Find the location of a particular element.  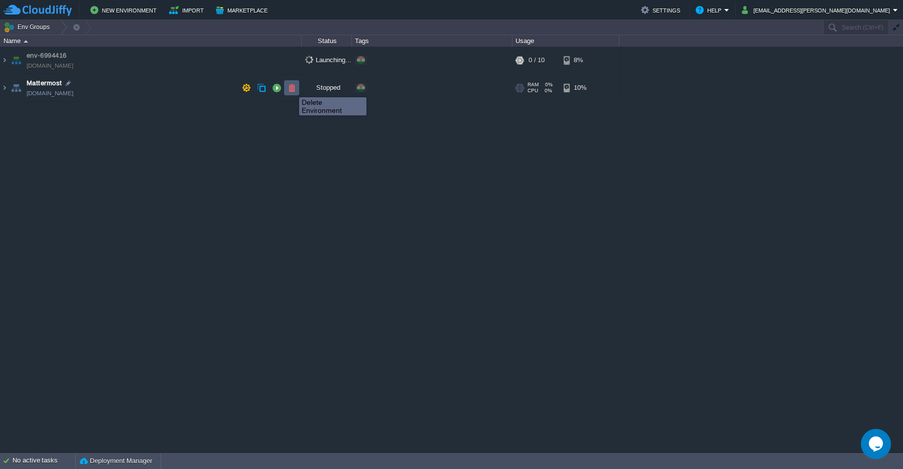

div: No active tasks is located at coordinates (44, 461).